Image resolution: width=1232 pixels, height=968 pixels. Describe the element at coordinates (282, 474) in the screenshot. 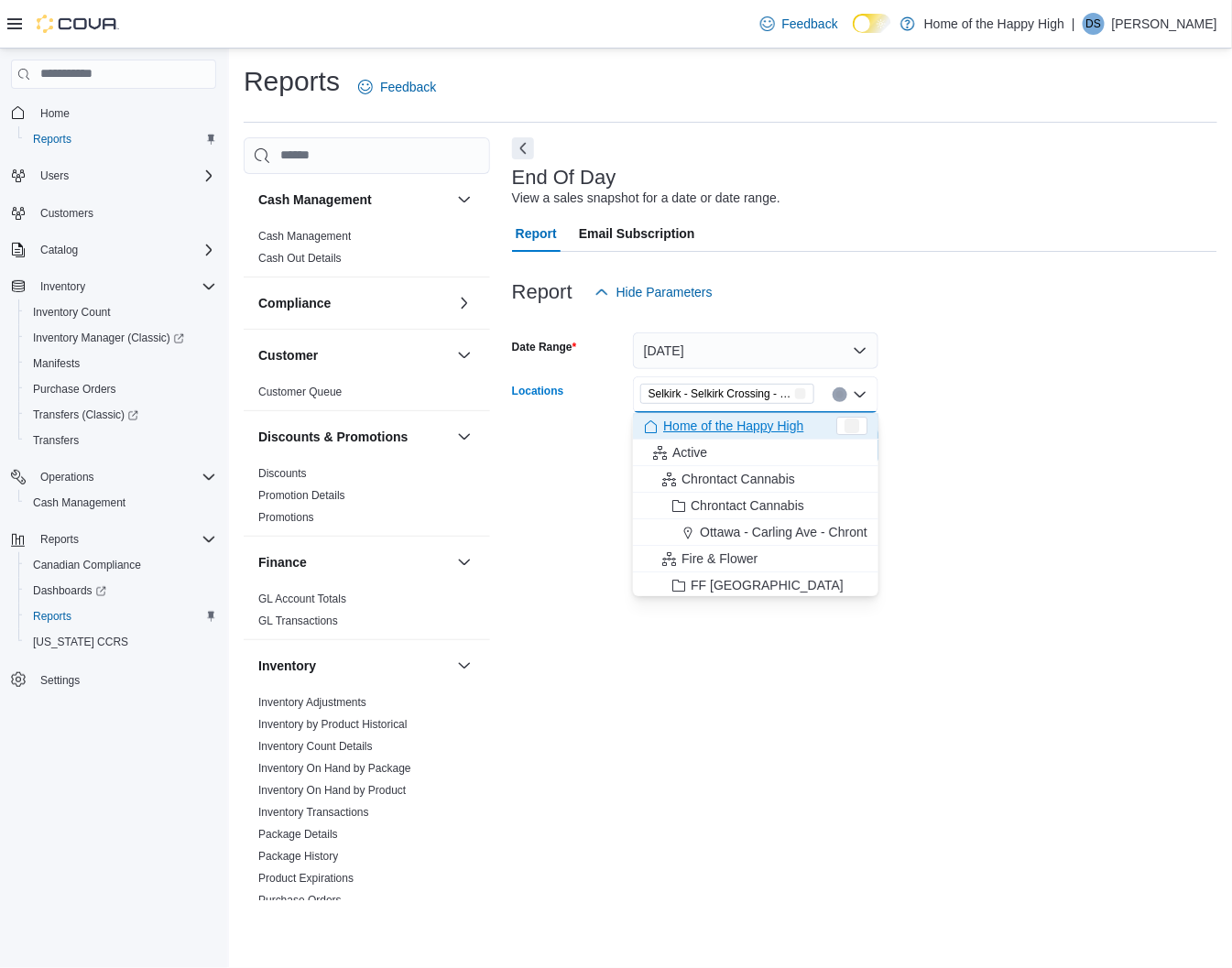

I see `span: Discounts` at that location.